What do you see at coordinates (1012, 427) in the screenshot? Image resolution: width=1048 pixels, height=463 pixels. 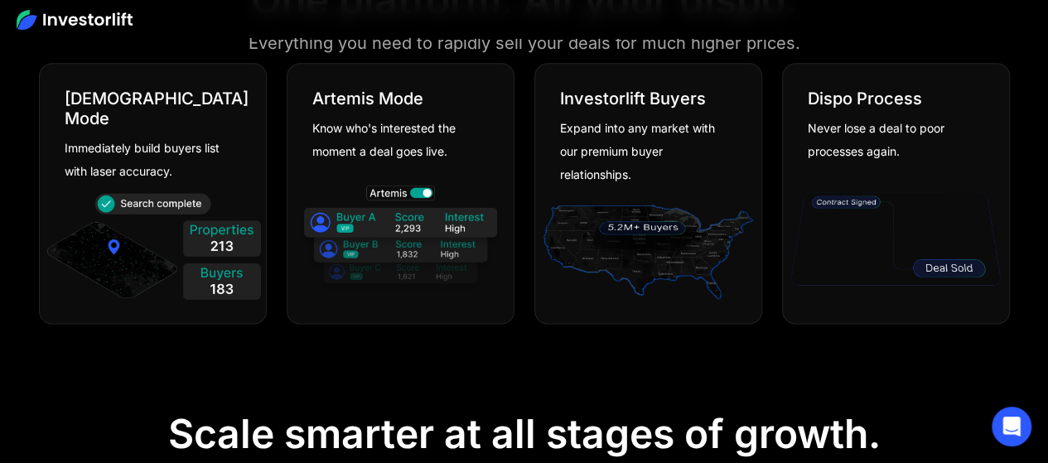 I see `div: Open Intercom Messenger` at bounding box center [1012, 427].